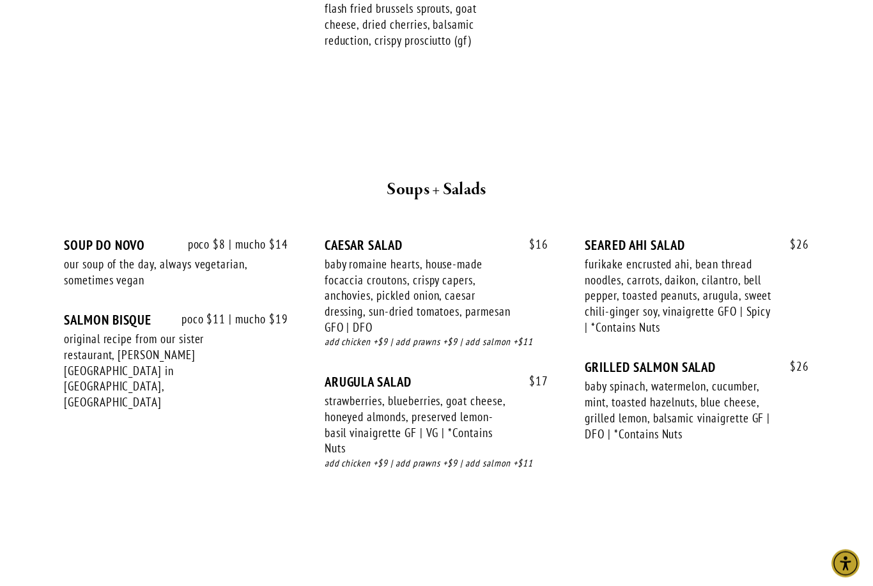 The image size is (873, 586). I want to click on span: 17, so click(532, 382).